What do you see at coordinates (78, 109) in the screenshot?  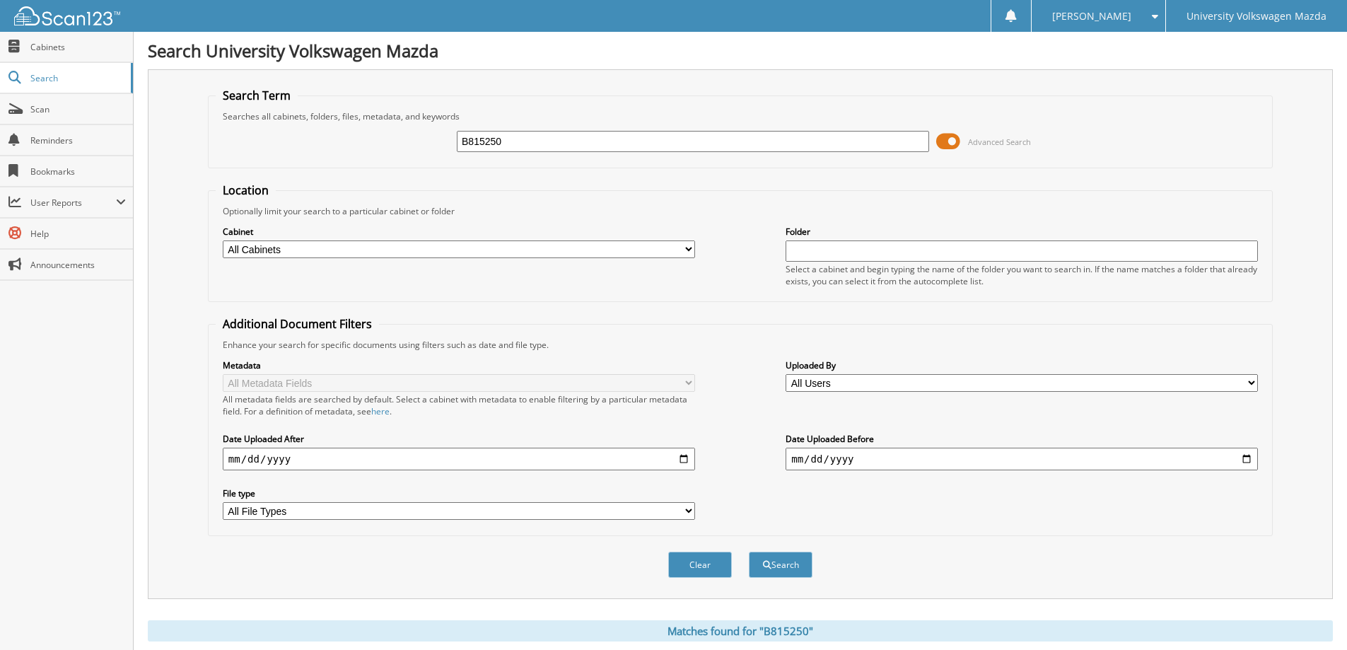 I see `span: Scan` at bounding box center [78, 109].